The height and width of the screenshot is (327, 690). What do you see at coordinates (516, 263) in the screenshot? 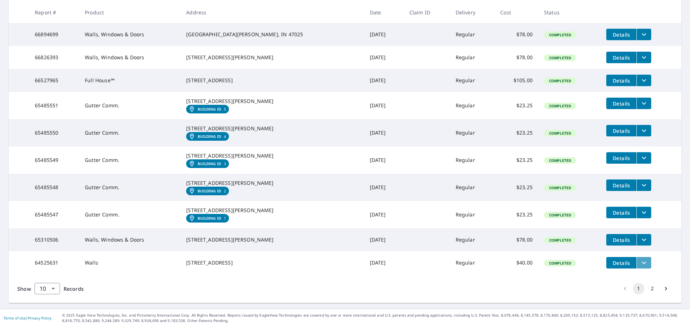
I see `td: $40.00` at bounding box center [516, 263].